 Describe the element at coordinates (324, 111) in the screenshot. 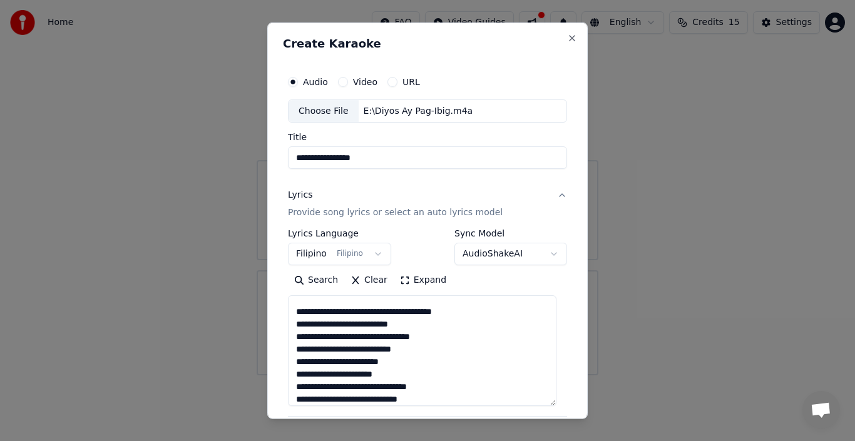

I see `div: Choose File` at that location.